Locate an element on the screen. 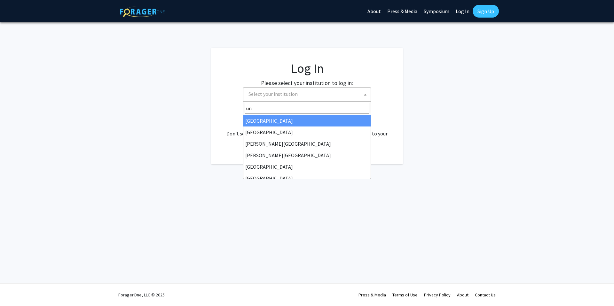 The width and height of the screenshot is (614, 306). img: ForagerOne Logo is located at coordinates (142, 12).